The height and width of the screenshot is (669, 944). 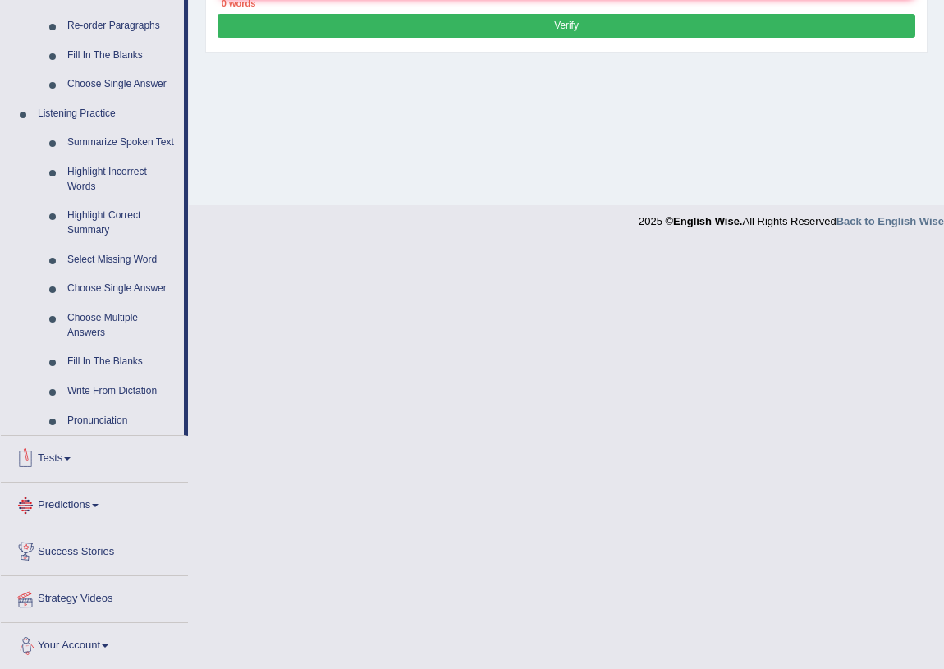 I want to click on a: Predictions, so click(x=94, y=503).